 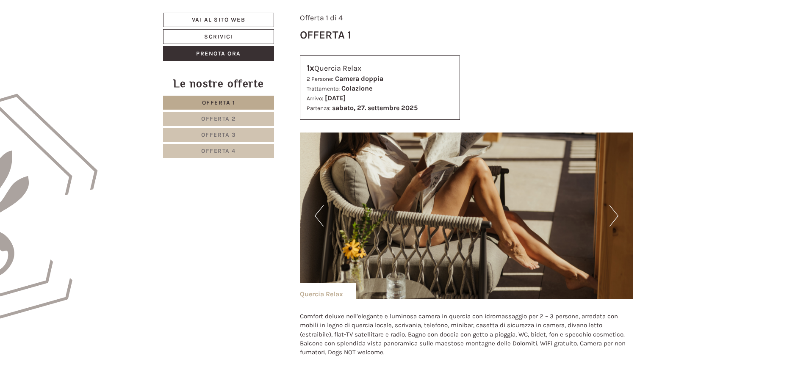 What do you see at coordinates (325, 35) in the screenshot?
I see `div: Offerta 1` at bounding box center [325, 35].